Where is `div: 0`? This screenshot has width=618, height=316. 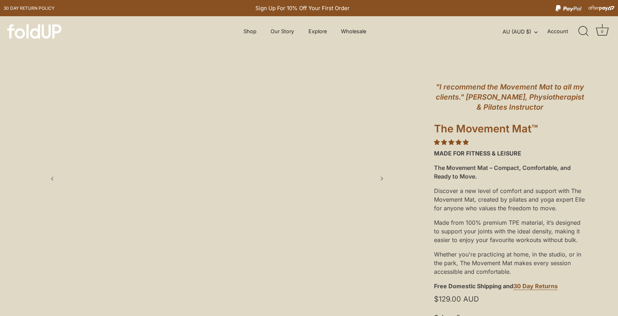
div: 0 is located at coordinates (602, 31).